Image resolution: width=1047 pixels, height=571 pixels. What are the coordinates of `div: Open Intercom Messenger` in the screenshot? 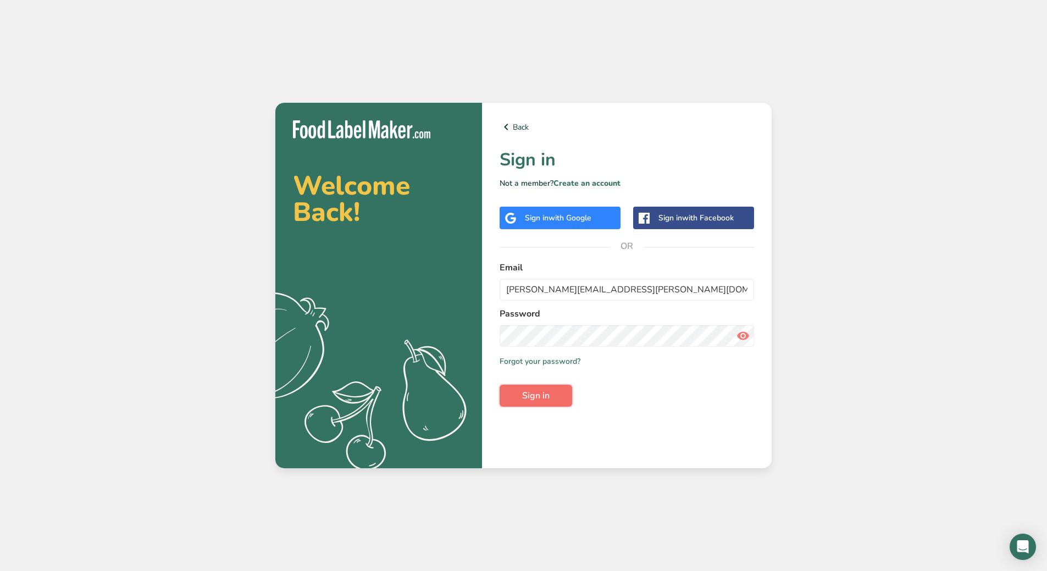 It's located at (1023, 547).